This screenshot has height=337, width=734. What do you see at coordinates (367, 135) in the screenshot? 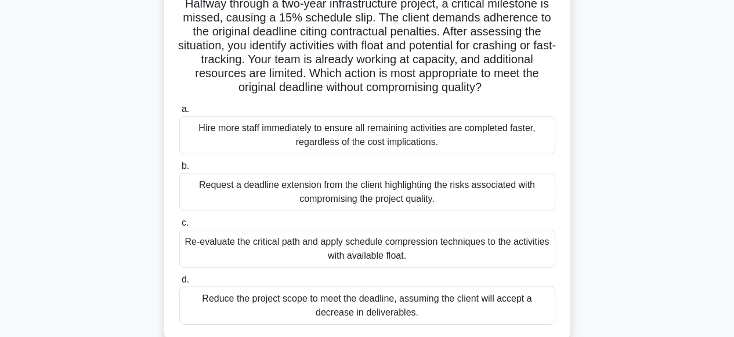
I see `div: Hire more staff immediately to ensure all remaining activities are completed faster, regardless o...` at bounding box center [367, 135].